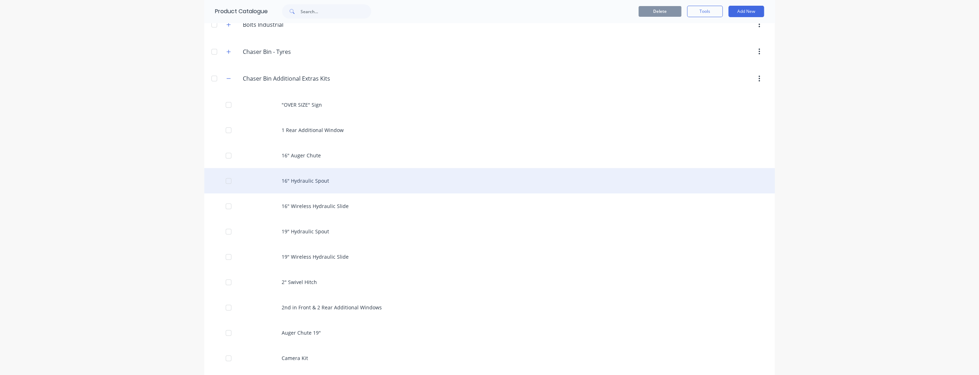 Image resolution: width=979 pixels, height=375 pixels. What do you see at coordinates (747, 11) in the screenshot?
I see `button: Add New` at bounding box center [747, 11].